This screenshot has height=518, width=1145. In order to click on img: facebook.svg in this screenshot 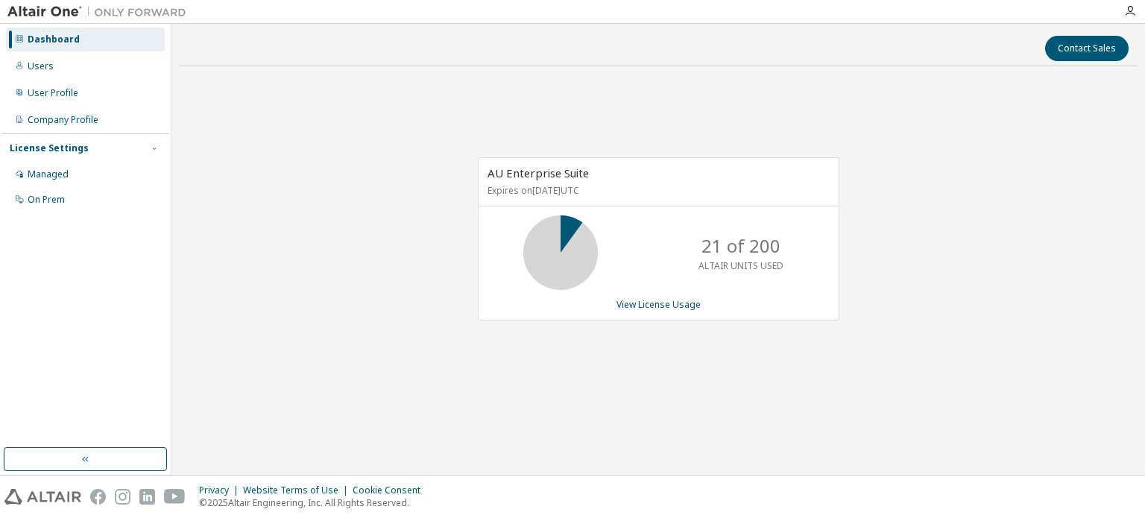, I will do `click(98, 496)`.